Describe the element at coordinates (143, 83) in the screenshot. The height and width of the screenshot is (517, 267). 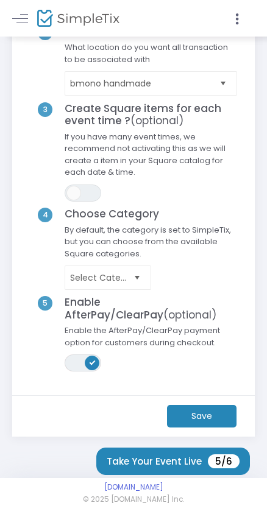
I see `span: bmono handmade` at that location.